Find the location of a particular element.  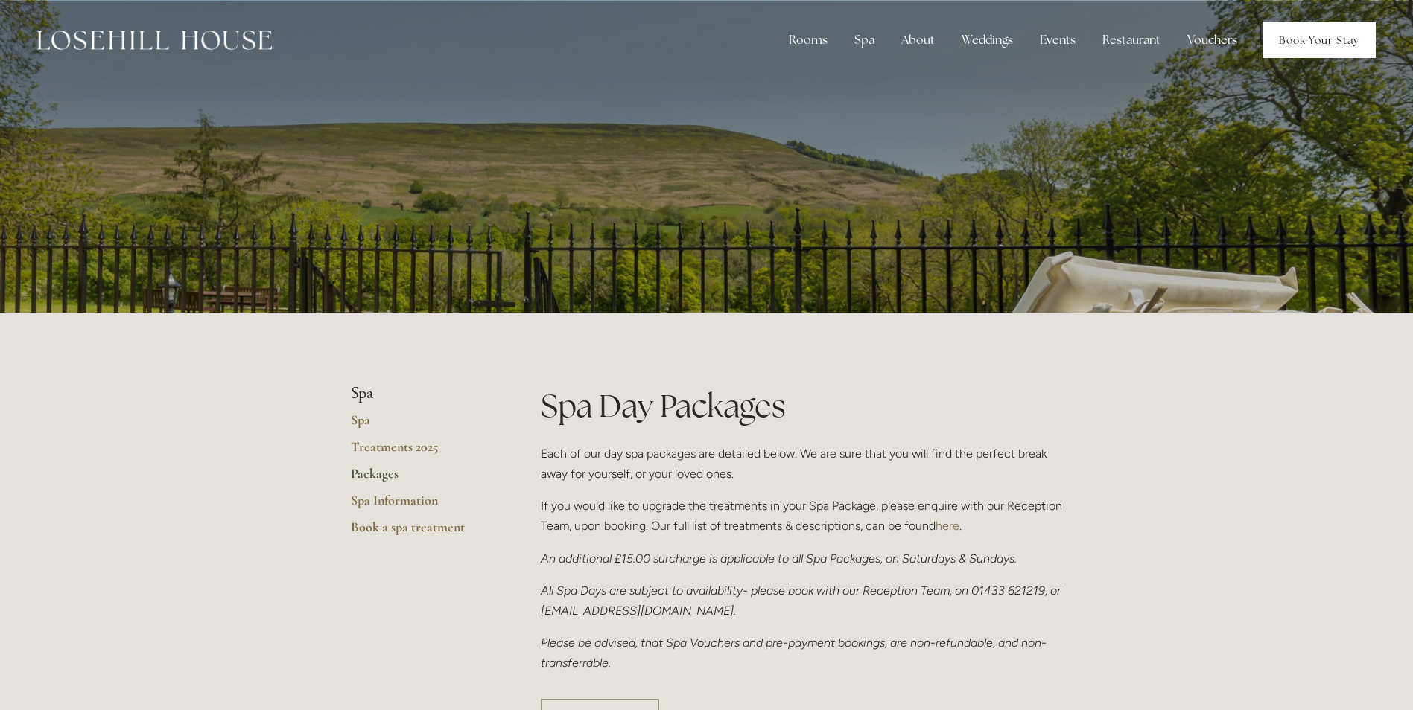

em: Please be advised, that Spa Vouchers and pre-payment bookings, are non-refundable, and non-transf... is located at coordinates (793, 653).